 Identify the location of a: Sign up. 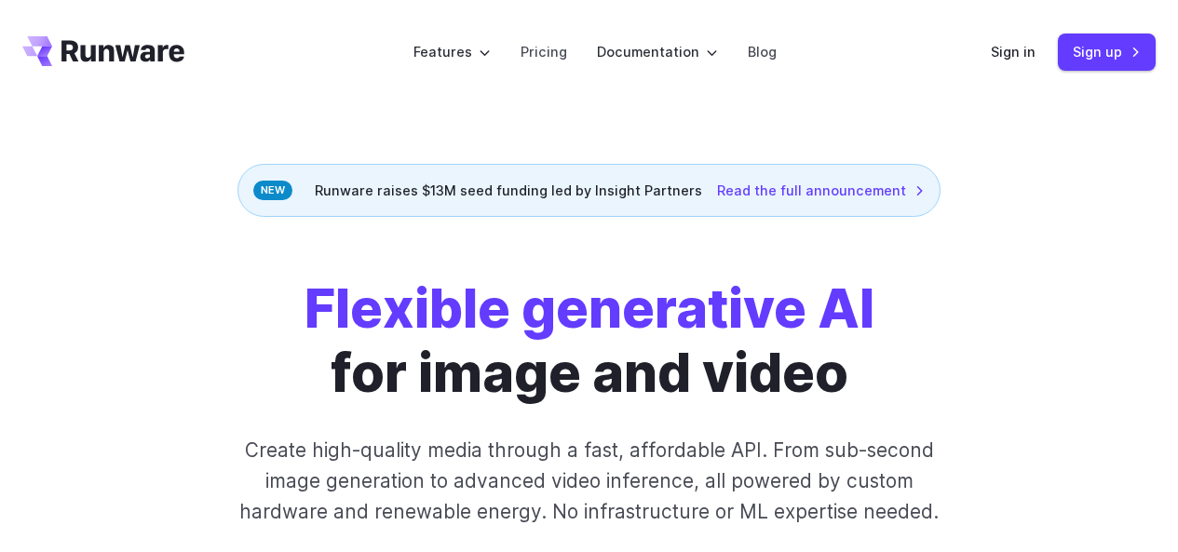
(1106, 51).